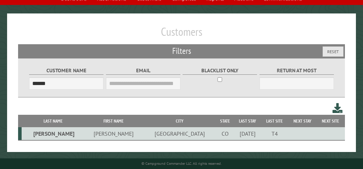 Image resolution: width=363 pixels, height=169 pixels. Describe the element at coordinates (225, 121) in the screenshot. I see `th: State` at that location.